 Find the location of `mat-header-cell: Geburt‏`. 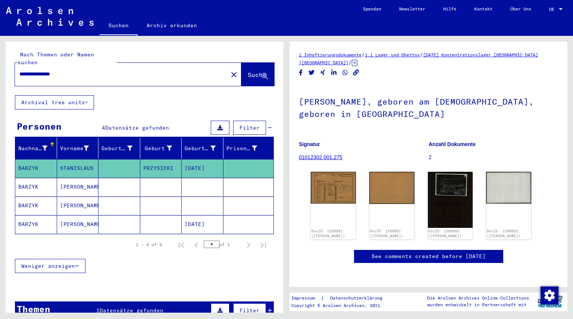

mat-header-cell: Geburt‏ is located at coordinates (161, 148).